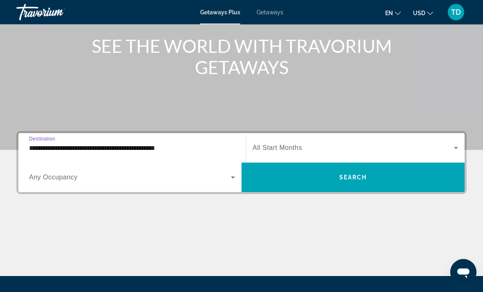 Image resolution: width=483 pixels, height=292 pixels. I want to click on button: User Menu, so click(456, 12).